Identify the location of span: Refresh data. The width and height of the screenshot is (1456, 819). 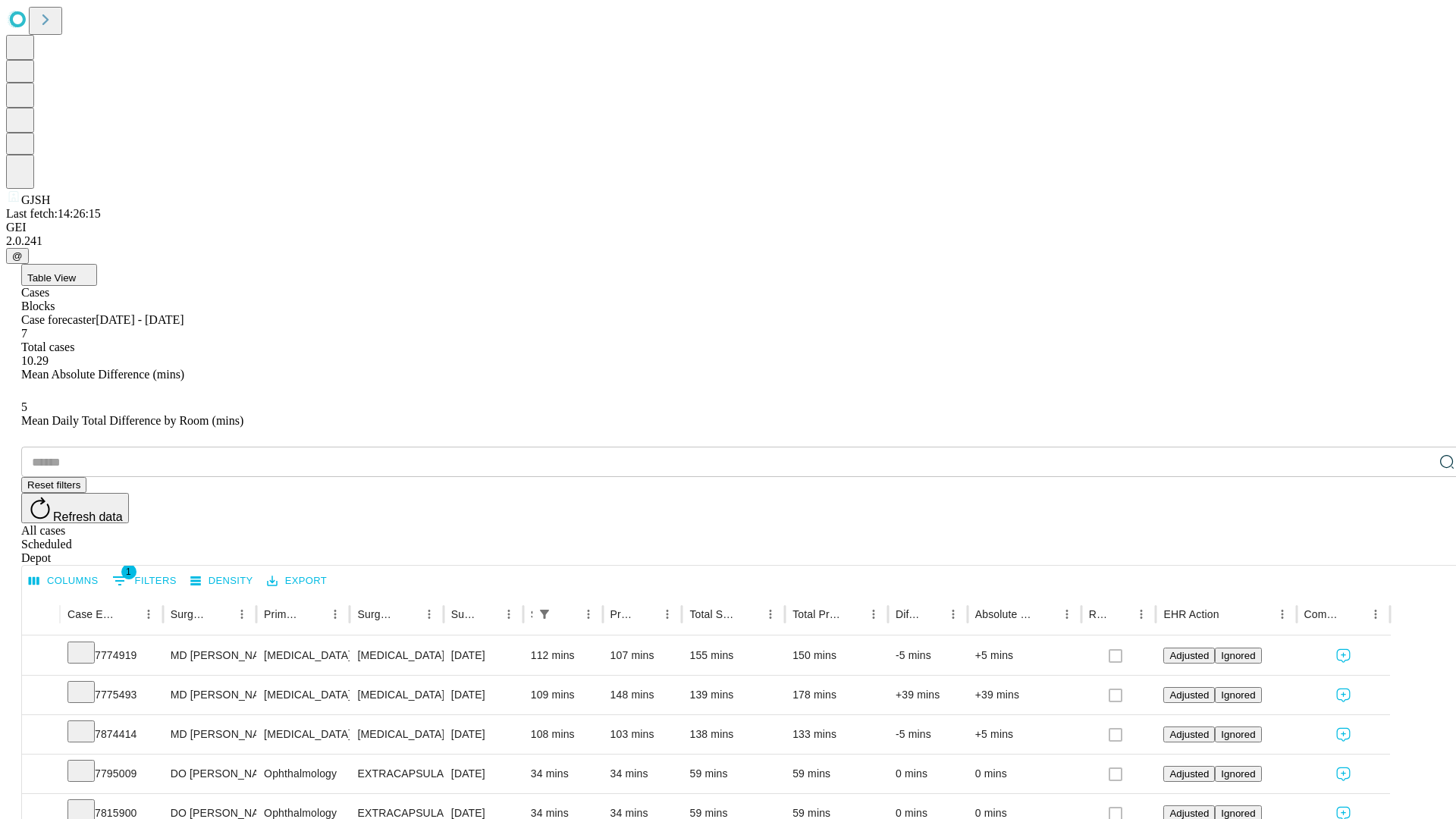
(88, 517).